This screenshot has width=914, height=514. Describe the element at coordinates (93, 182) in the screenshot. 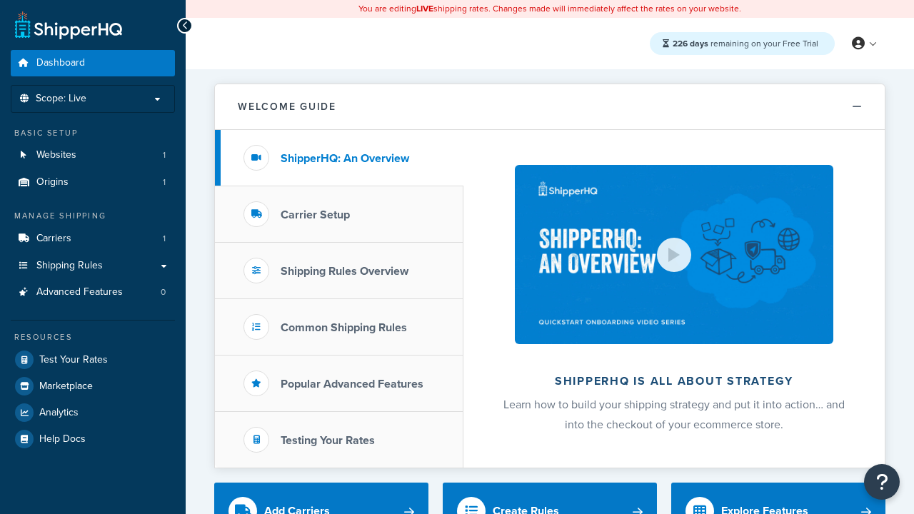

I see `a: Origins1` at that location.